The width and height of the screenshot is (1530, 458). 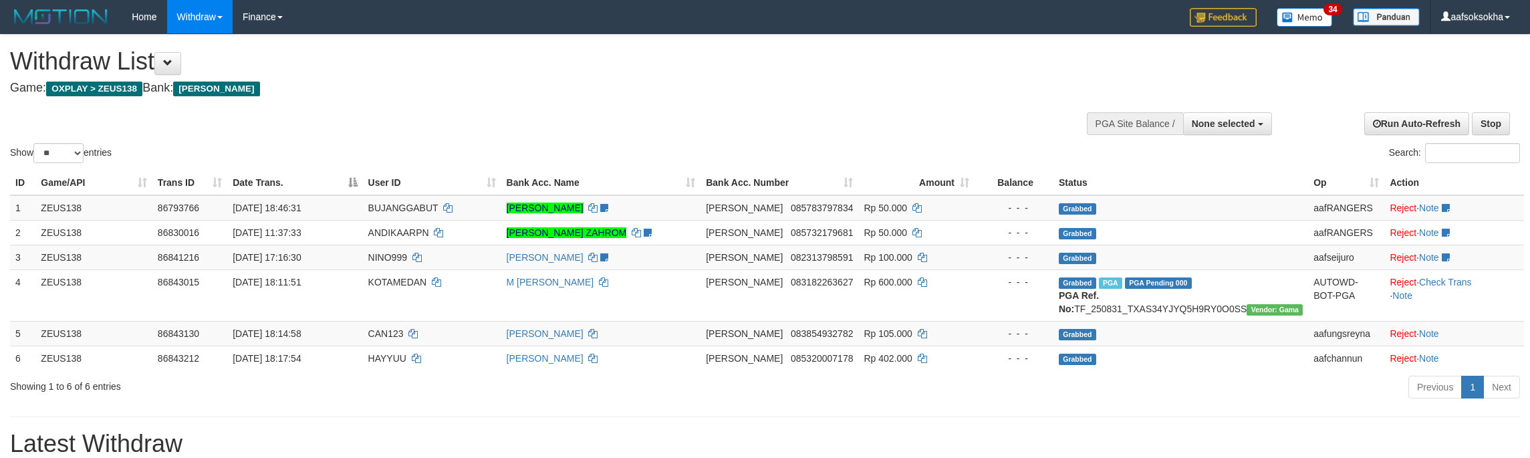 I want to click on th: Bank Acc. Number: activate to sort column ascending, so click(x=780, y=183).